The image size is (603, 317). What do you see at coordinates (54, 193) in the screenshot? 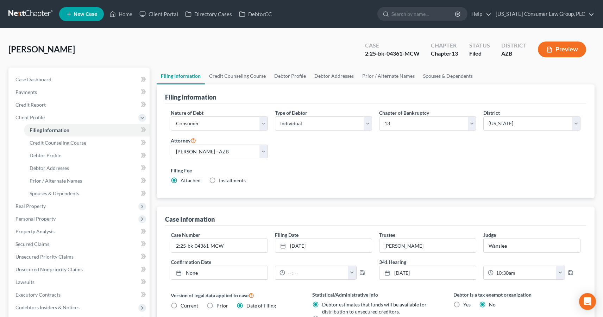
I see `span: Spouses & Dependents` at bounding box center [54, 193].